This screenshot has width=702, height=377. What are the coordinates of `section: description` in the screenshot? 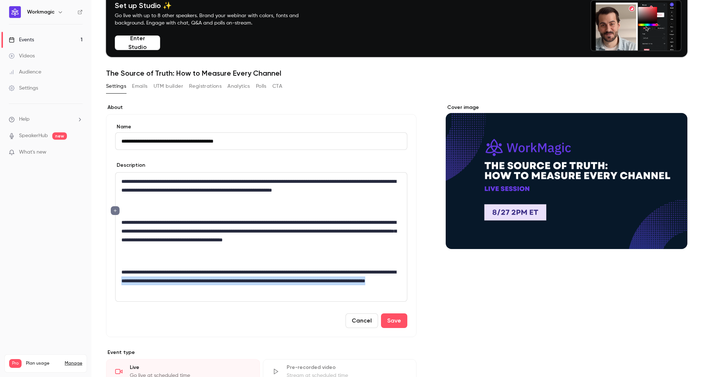 It's located at (261, 237).